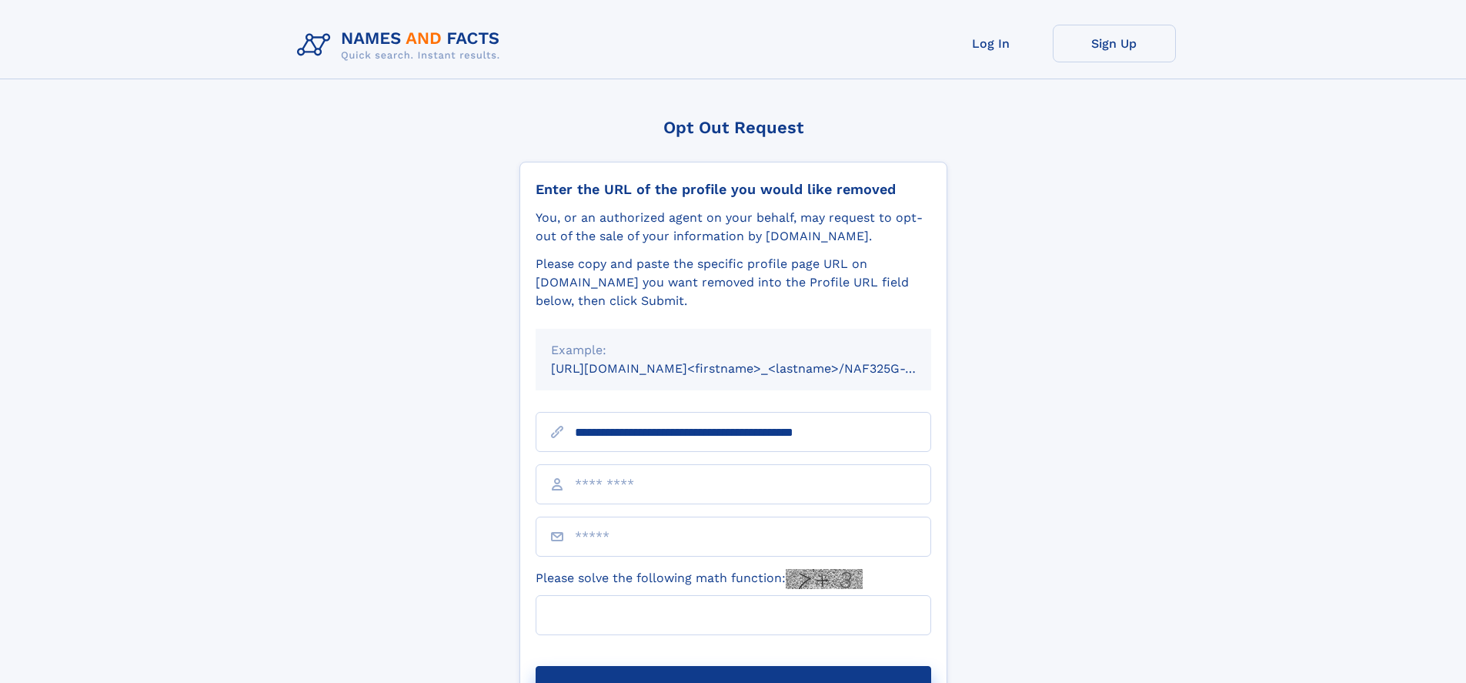 The width and height of the screenshot is (1466, 683). What do you see at coordinates (991, 43) in the screenshot?
I see `a: Log In` at bounding box center [991, 43].